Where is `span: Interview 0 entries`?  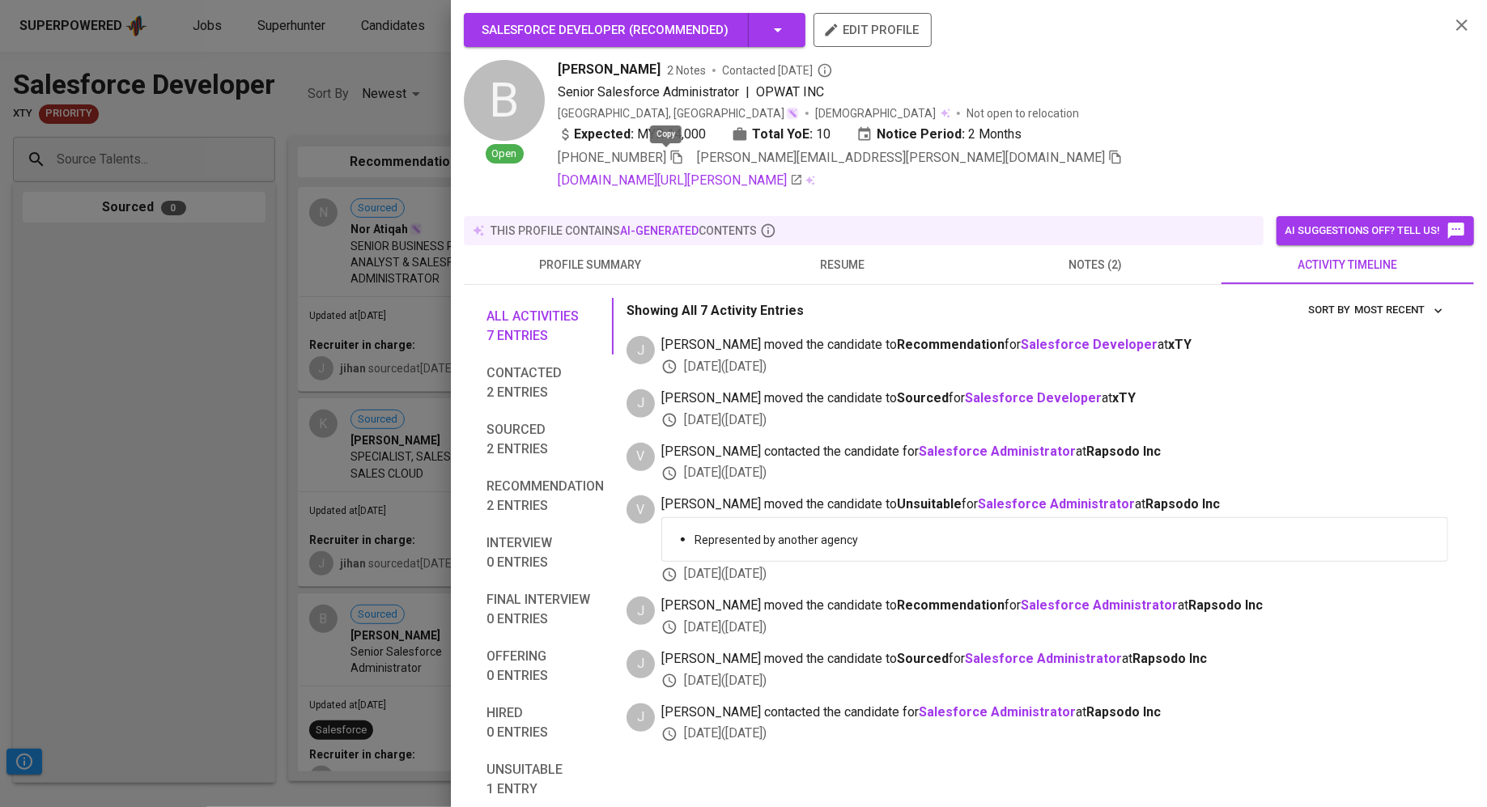 span: Interview 0 entries is located at coordinates (545, 553).